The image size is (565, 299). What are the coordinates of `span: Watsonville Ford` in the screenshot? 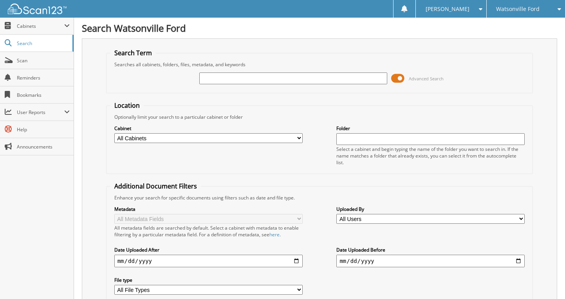 It's located at (518, 9).